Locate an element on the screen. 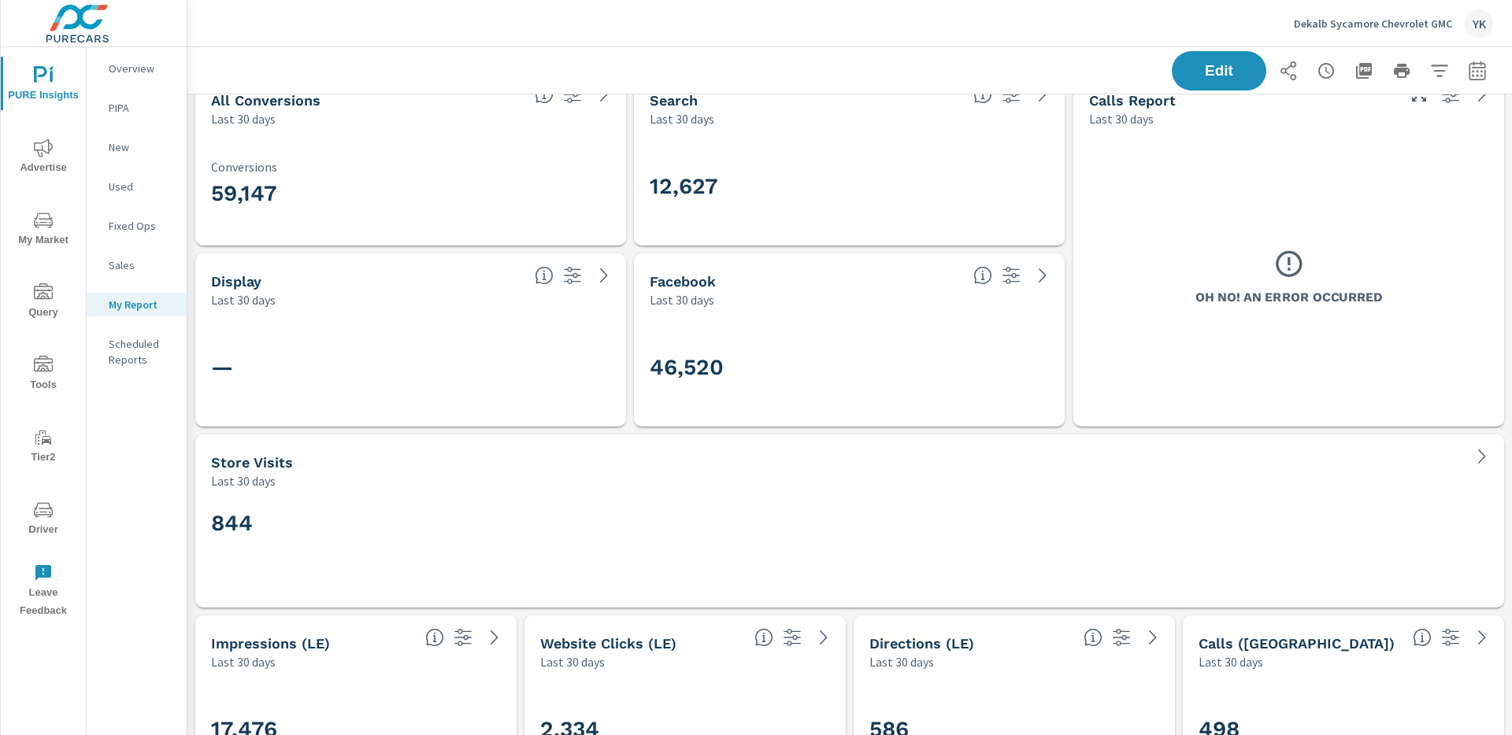 The height and width of the screenshot is (735, 1512). span: Number of times your Google My Business profile was viewed over the selected time period. [Source... is located at coordinates (435, 638).